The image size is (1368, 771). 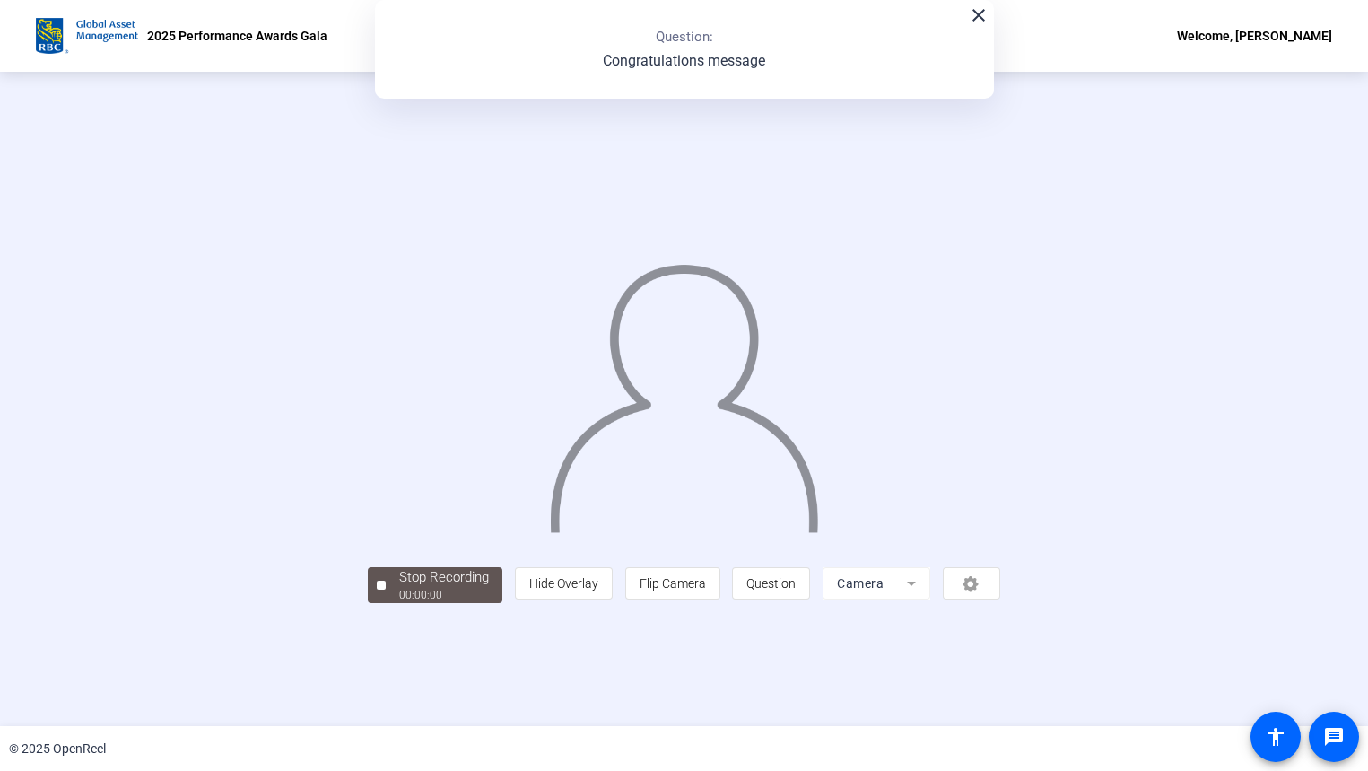 I want to click on mat-icon: close, so click(x=979, y=15).